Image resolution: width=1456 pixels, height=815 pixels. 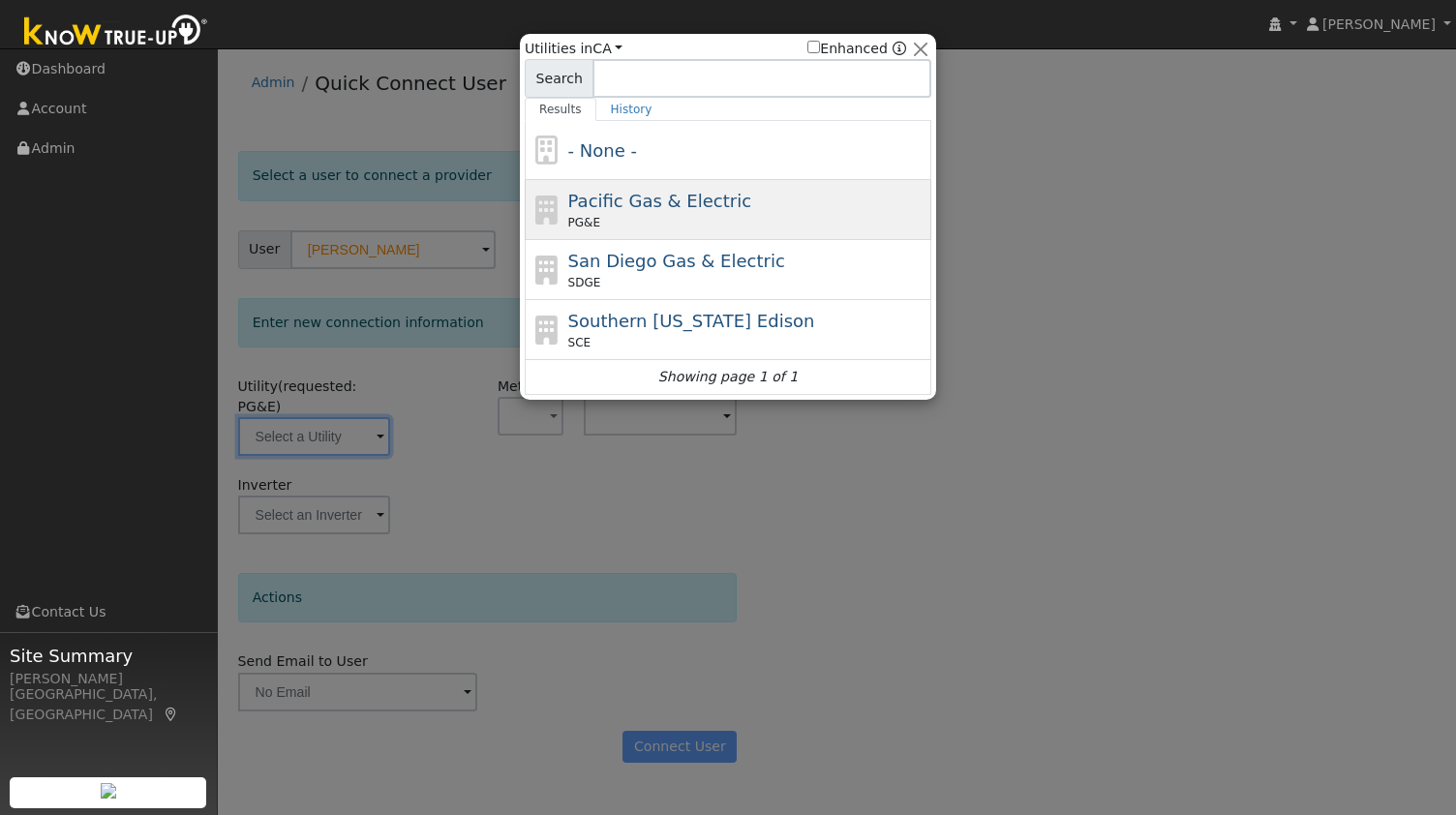 What do you see at coordinates (116, 32) in the screenshot?
I see `img: Know True-Up` at bounding box center [116, 32].